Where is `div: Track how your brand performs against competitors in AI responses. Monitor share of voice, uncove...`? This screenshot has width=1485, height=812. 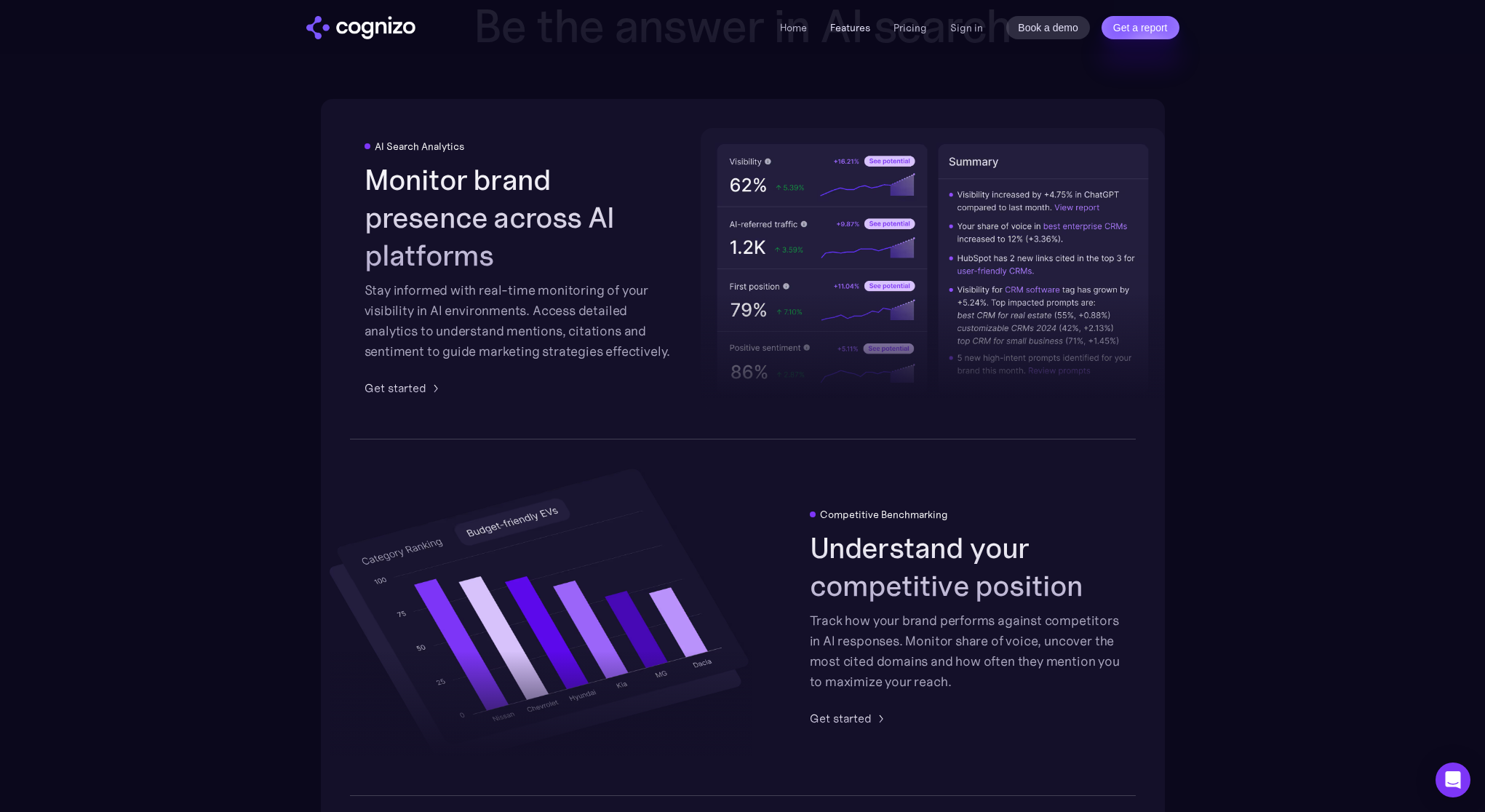
div: Track how your brand performs against competitors in AI responses. Monitor share of voice, uncove... is located at coordinates (966, 652).